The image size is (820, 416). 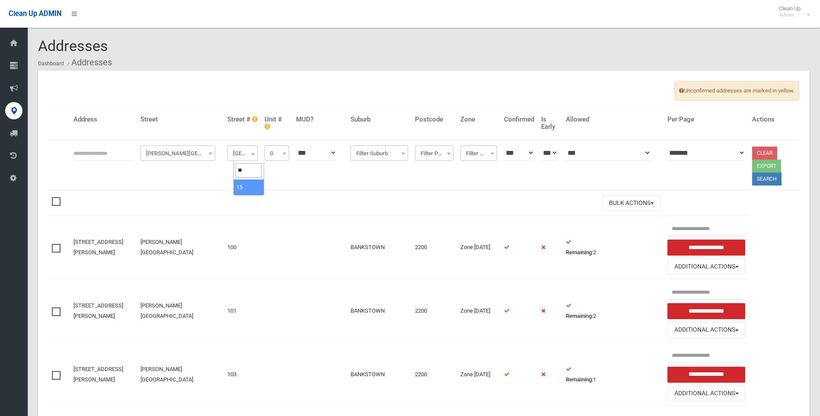 I want to click on td: 100, so click(x=242, y=247).